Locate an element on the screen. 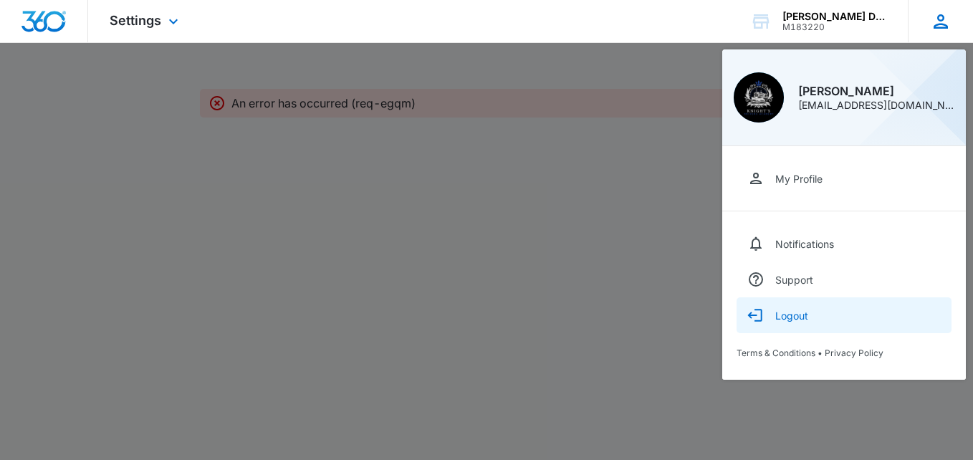 Image resolution: width=973 pixels, height=460 pixels. div: Logout is located at coordinates (791, 315).